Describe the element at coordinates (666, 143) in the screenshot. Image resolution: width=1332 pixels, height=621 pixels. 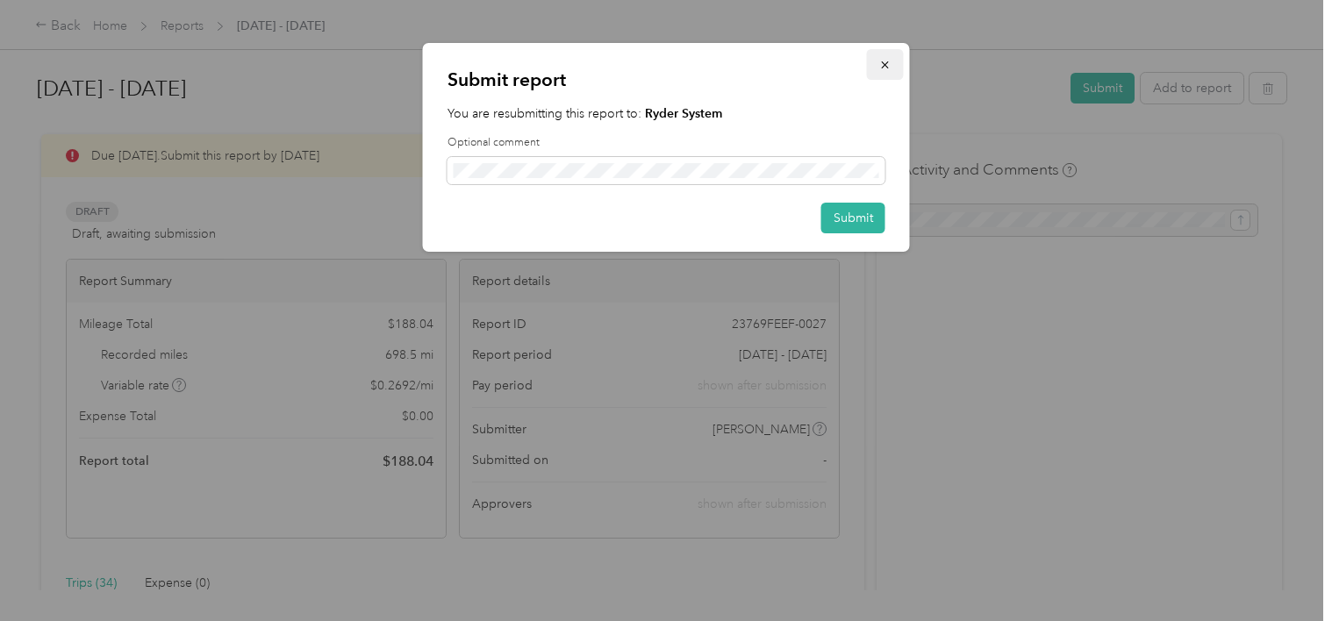
I see `label: Optional comment` at that location.